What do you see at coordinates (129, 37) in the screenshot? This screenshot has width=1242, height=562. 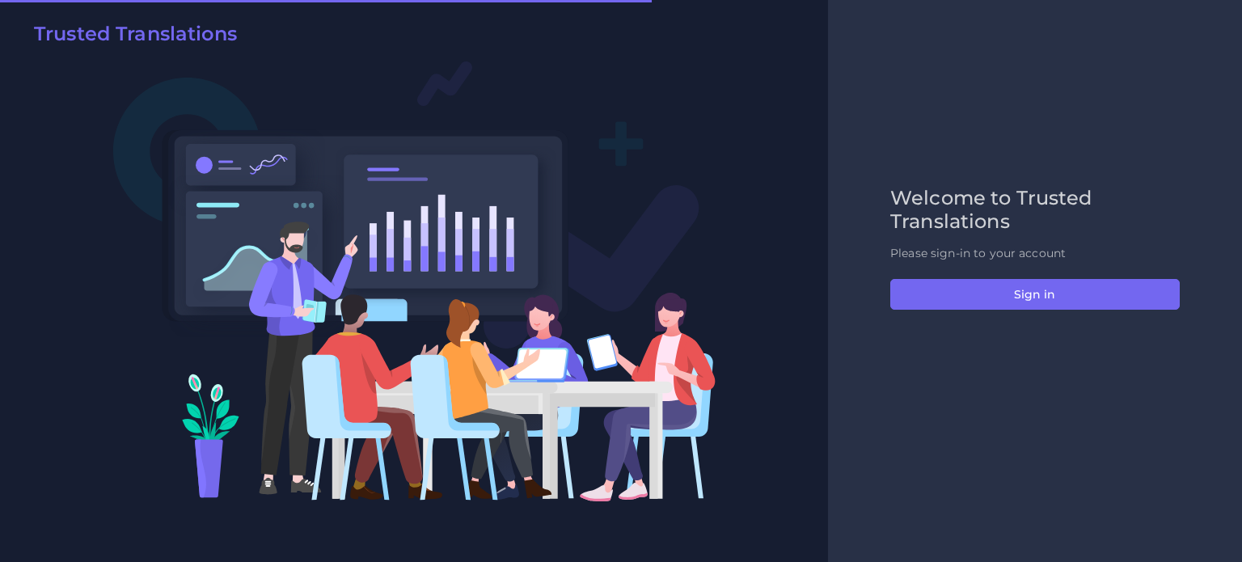 I see `a: Trusted Translations` at bounding box center [129, 37].